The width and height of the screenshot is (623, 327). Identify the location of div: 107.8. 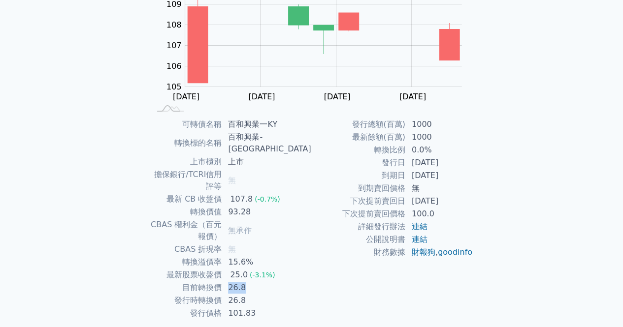
(241, 199).